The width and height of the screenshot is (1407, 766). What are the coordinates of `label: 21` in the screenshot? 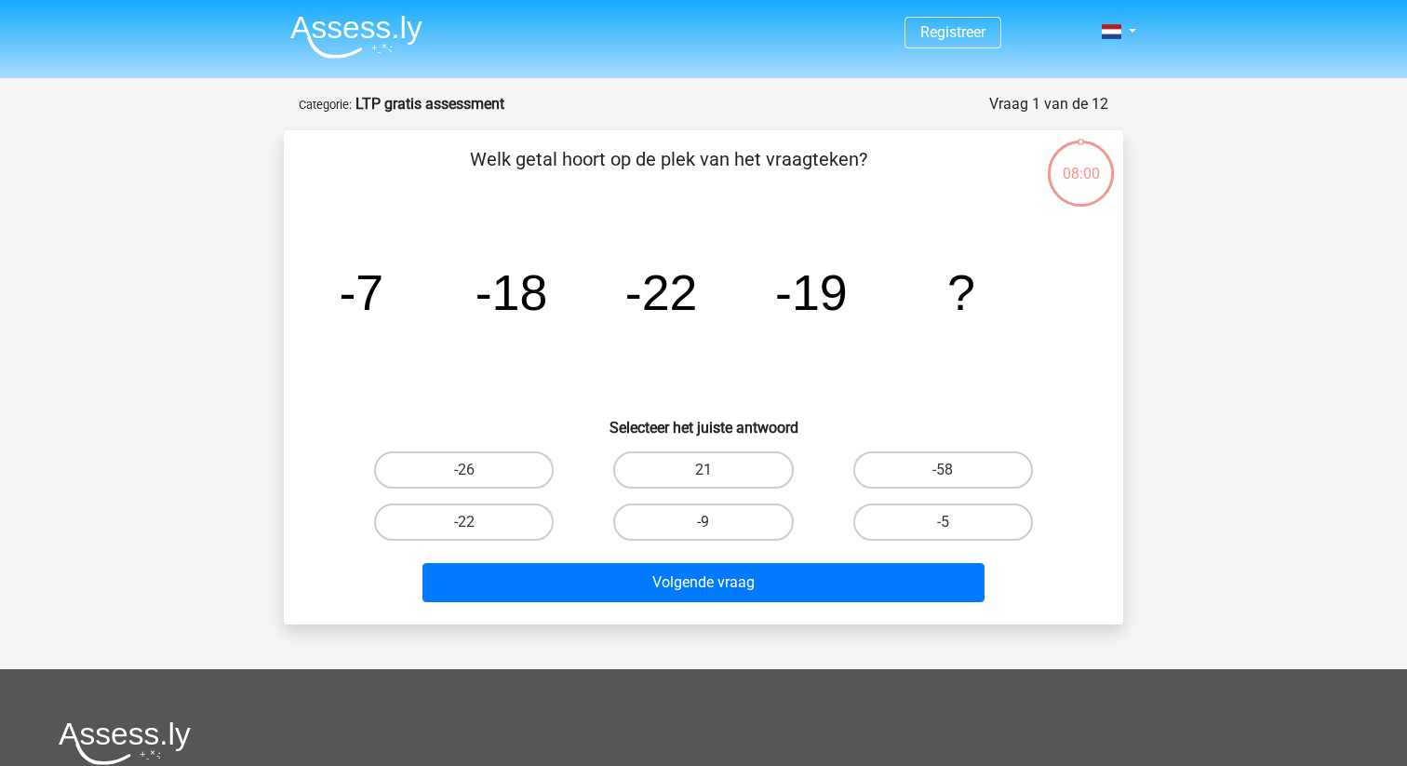 It's located at (702, 470).